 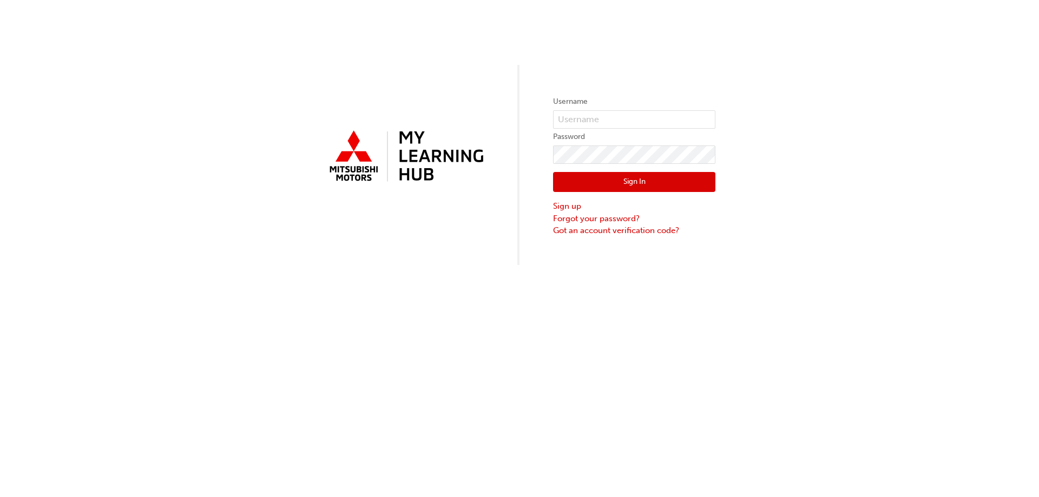 I want to click on a: Got an account verification code?, so click(x=634, y=230).